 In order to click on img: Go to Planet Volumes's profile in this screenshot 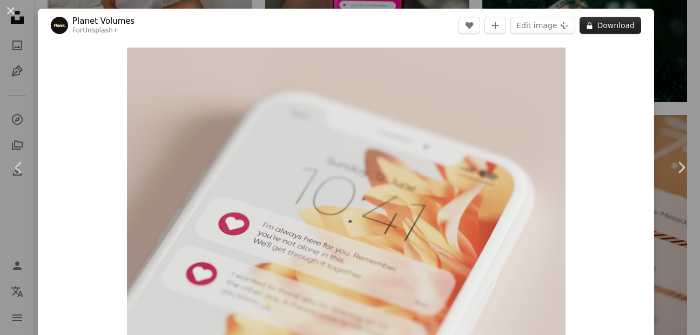, I will do `click(59, 25)`.